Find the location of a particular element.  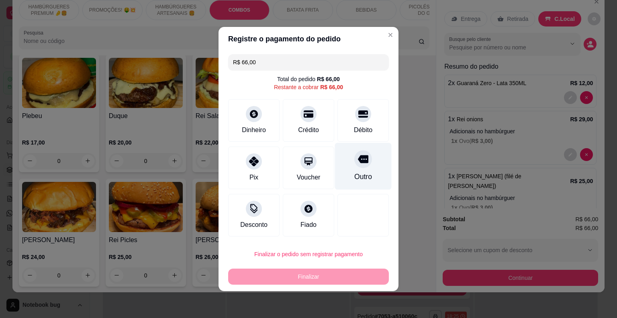

div: Total do pedido is located at coordinates (308, 79).